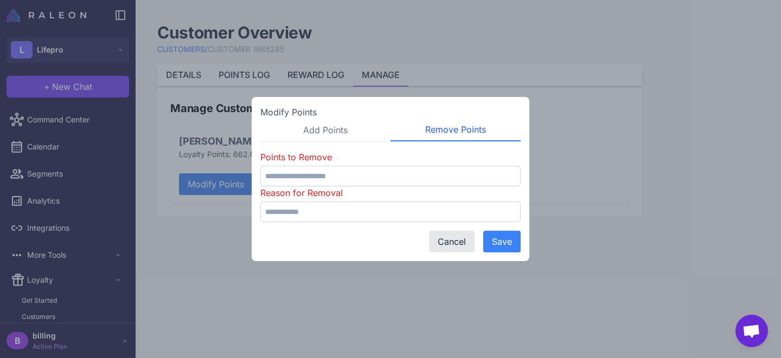 This screenshot has width=781, height=358. What do you see at coordinates (325, 130) in the screenshot?
I see `button: Add Points` at bounding box center [325, 130].